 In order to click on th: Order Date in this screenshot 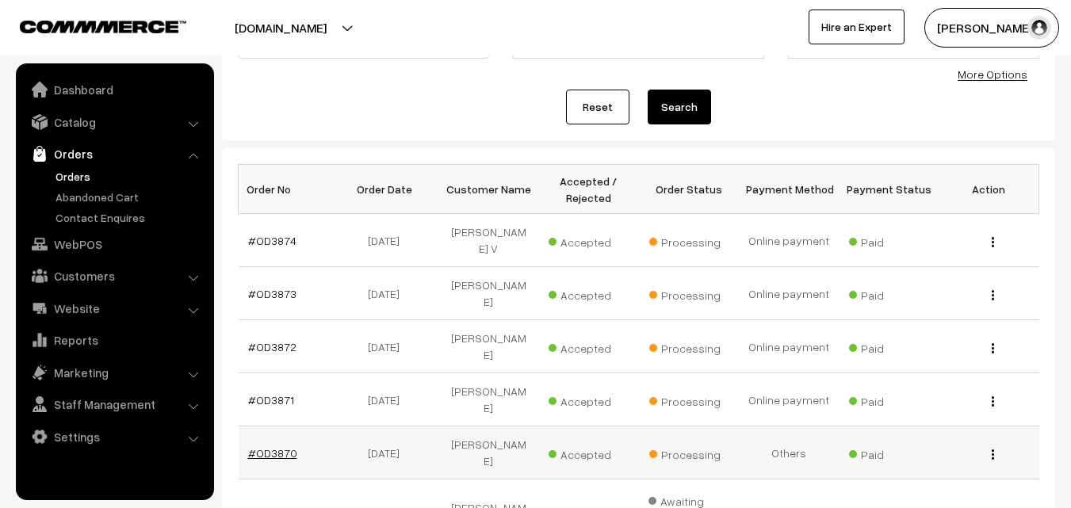, I will do `click(388, 189)`.